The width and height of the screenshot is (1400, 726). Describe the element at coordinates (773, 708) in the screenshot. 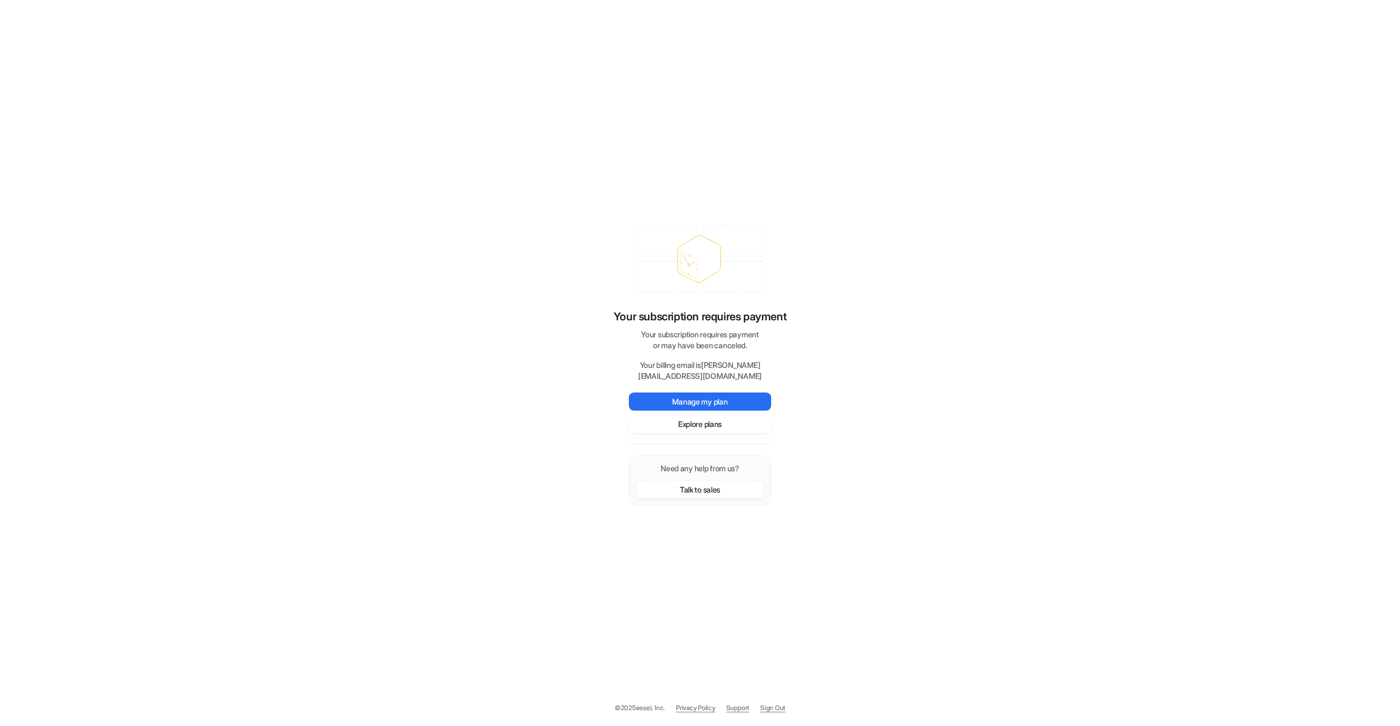

I see `a: Sign Out` at that location.